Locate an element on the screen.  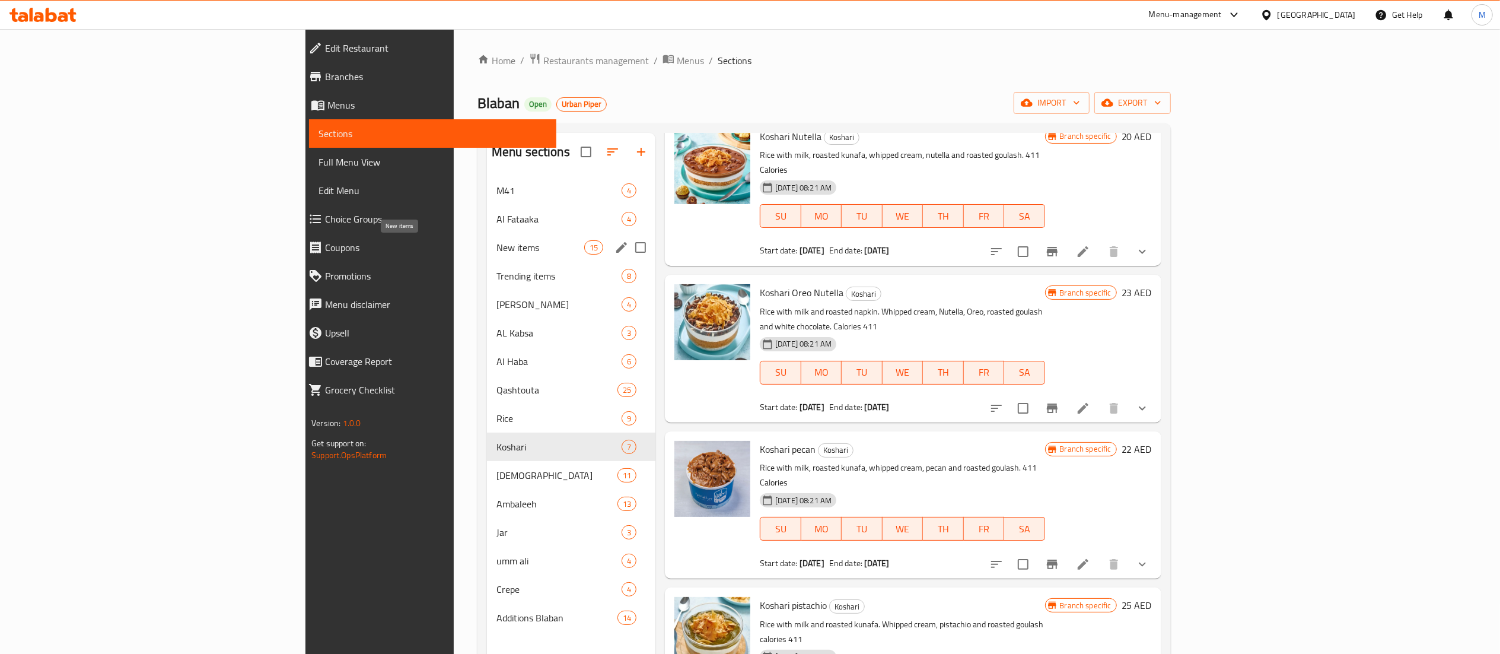
span: Sort sections is located at coordinates (613, 152).